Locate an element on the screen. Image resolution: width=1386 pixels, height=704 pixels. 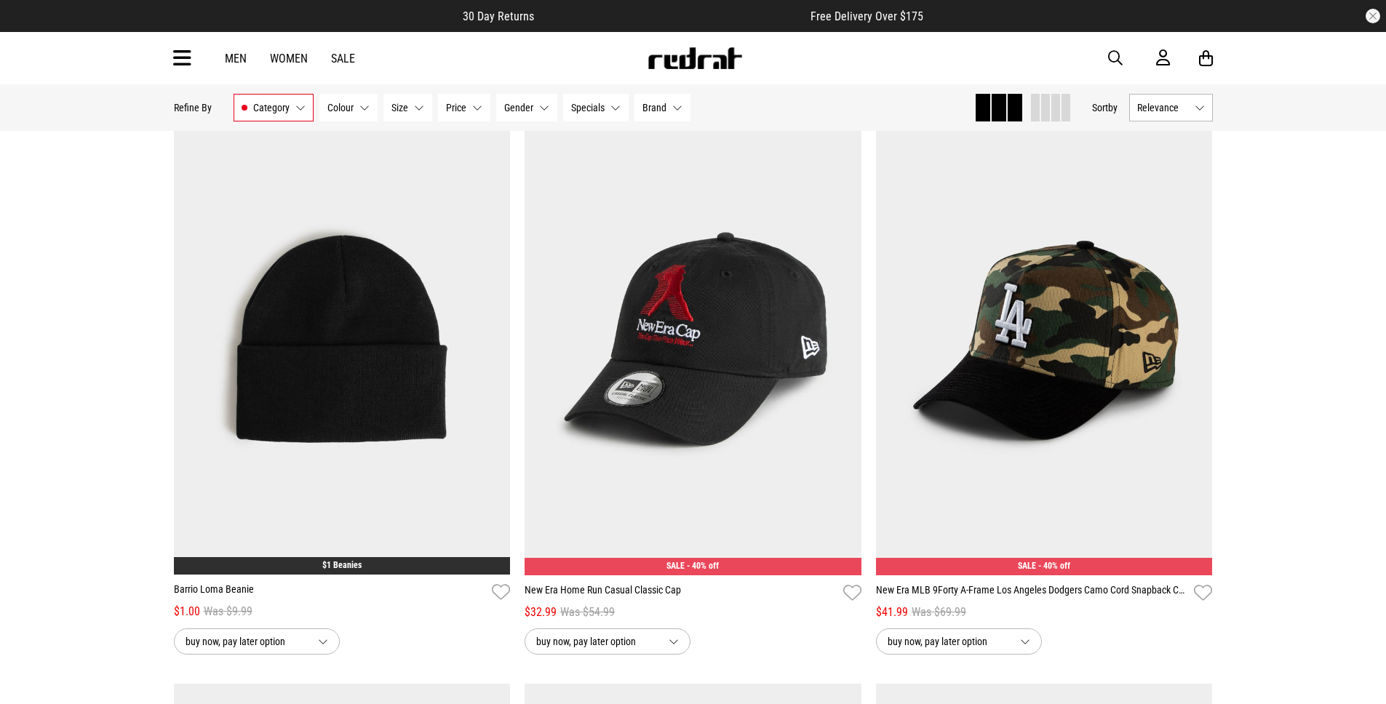
span: Brand is located at coordinates (654, 108).